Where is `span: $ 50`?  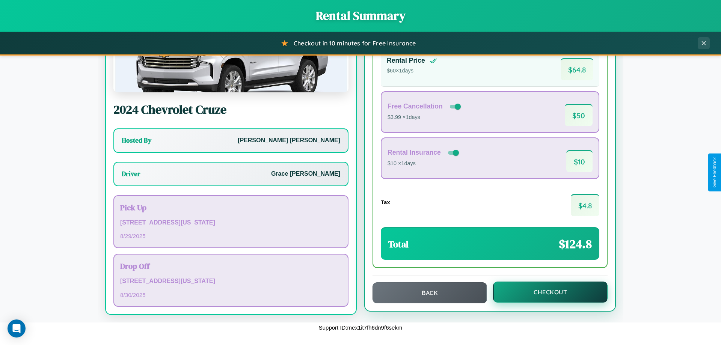 span: $ 50 is located at coordinates (579, 115).